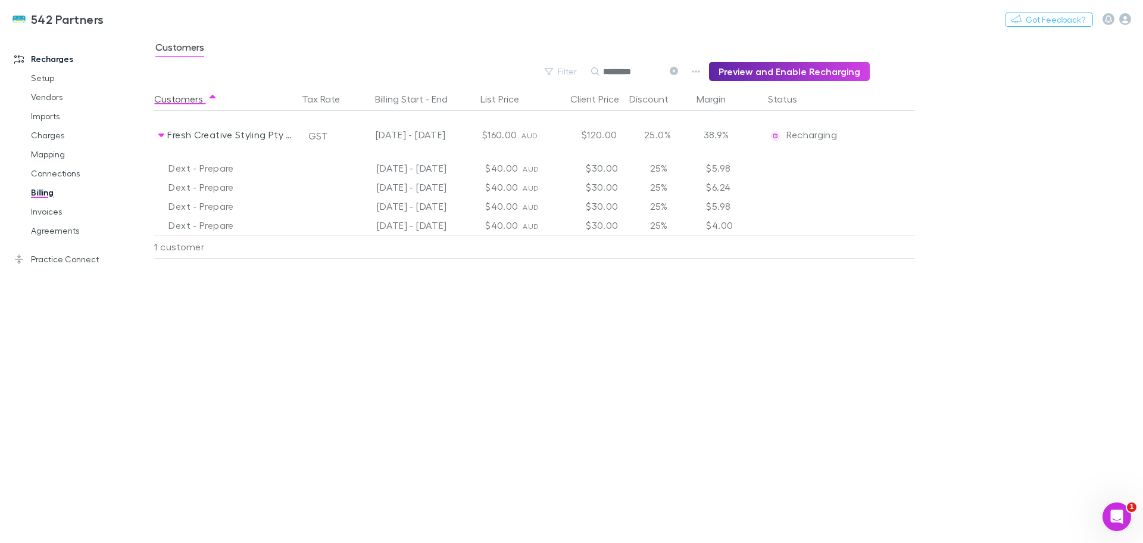 Image resolution: width=1143 pixels, height=543 pixels. I want to click on a: Recharges, so click(82, 59).